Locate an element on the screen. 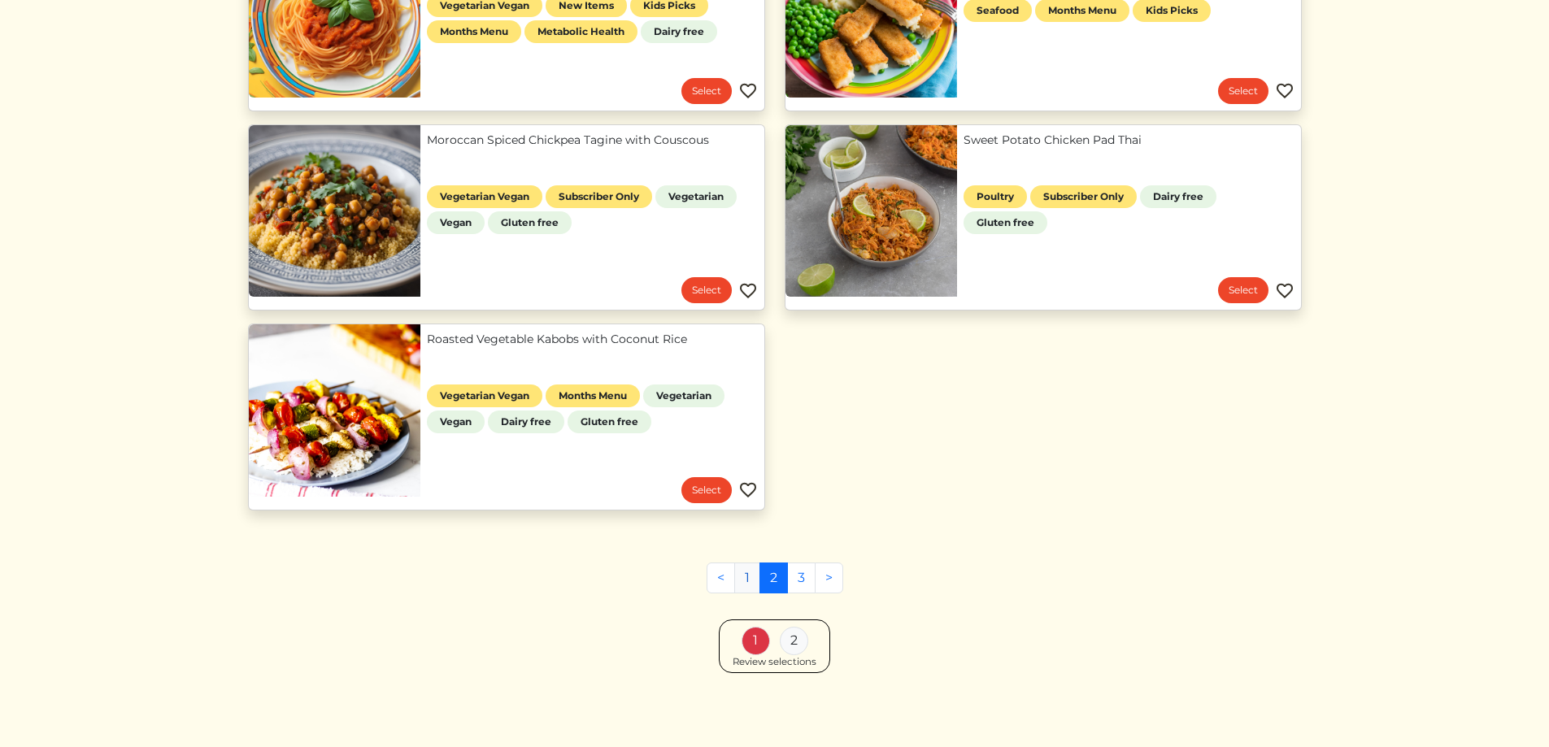 Image resolution: width=1549 pixels, height=747 pixels. a: Moroccan Spiced Chickpea Tagine with Couscous is located at coordinates (592, 140).